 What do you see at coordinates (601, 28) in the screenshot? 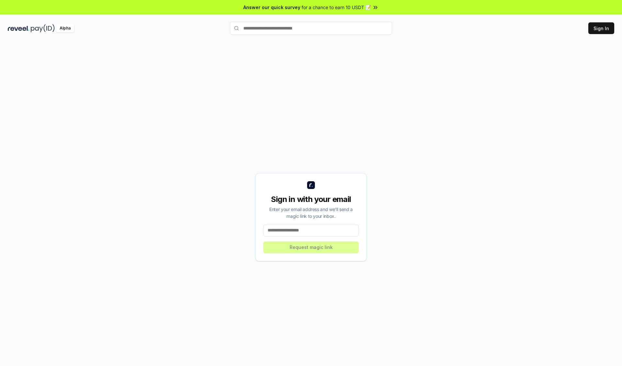
I see `button: Sign In` at bounding box center [601, 28].